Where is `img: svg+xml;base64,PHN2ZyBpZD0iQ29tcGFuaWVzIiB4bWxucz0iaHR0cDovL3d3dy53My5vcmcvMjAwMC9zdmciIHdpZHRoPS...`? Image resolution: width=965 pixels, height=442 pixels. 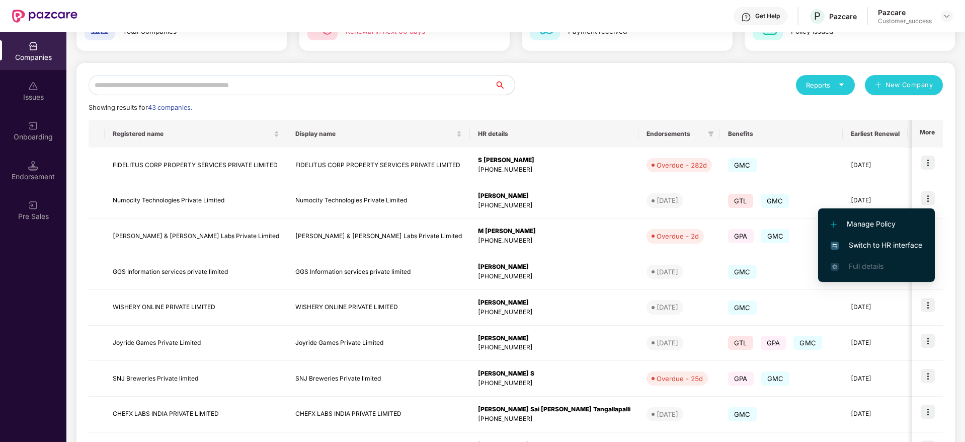 img: svg+xml;base64,PHN2ZyBpZD0iQ29tcGFuaWVzIiB4bWxucz0iaHR0cDovL3d3dy53My5vcmcvMjAwMC9zdmciIHdpZHRoPS... is located at coordinates (33, 46).